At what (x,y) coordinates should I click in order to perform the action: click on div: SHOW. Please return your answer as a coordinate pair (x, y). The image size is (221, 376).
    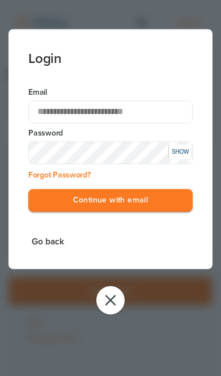
    Looking at the image, I should click on (180, 151).